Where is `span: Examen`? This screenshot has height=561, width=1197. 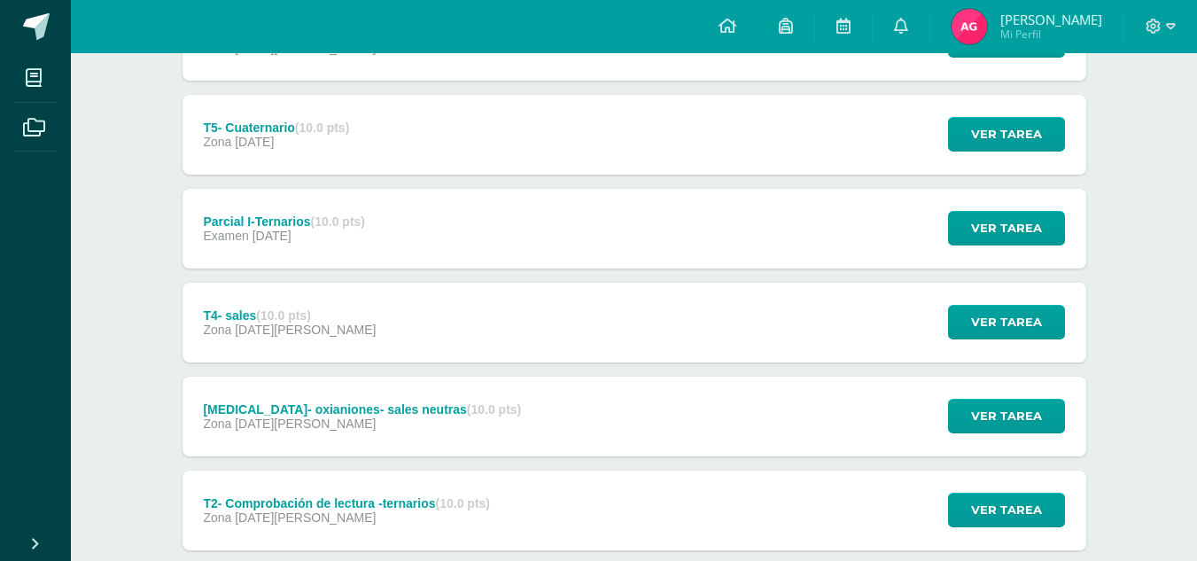 span: Examen is located at coordinates (225, 236).